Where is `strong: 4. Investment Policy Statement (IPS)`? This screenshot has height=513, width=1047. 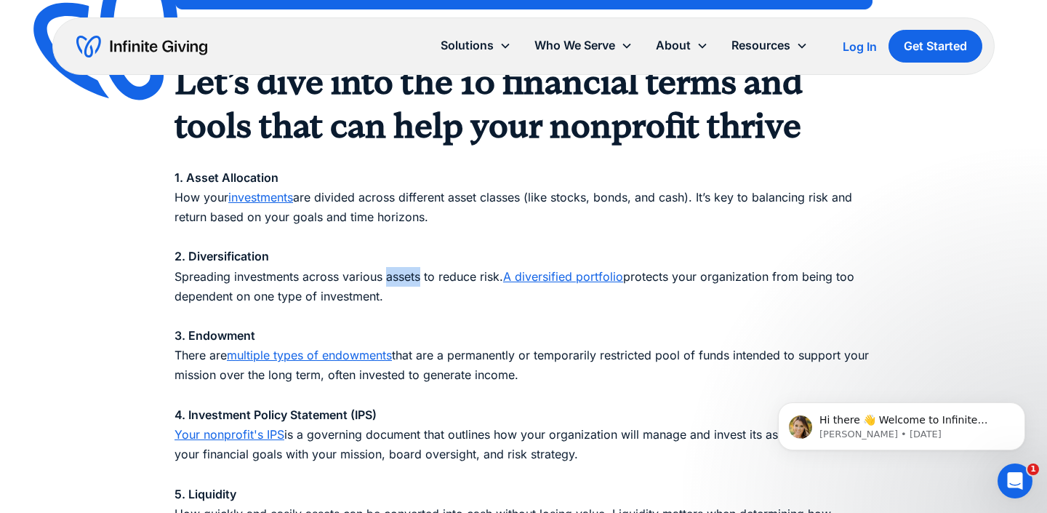
strong: 4. Investment Policy Statement (IPS) is located at coordinates (276, 415).